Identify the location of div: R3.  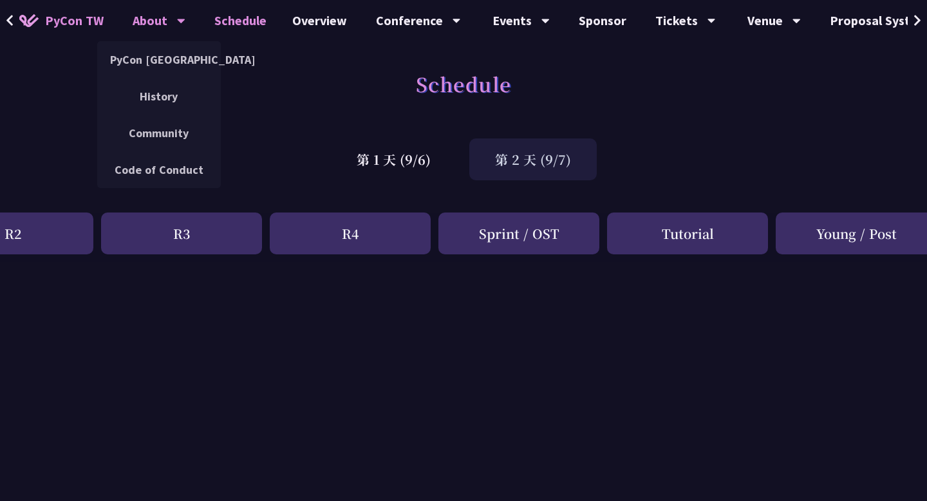
(182, 233).